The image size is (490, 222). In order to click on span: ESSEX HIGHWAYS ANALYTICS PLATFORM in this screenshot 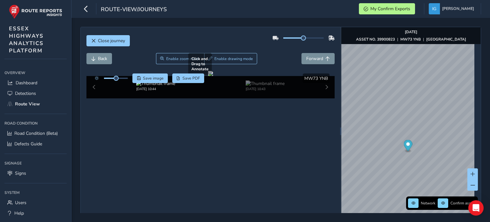, I will do `click(26, 40)`.